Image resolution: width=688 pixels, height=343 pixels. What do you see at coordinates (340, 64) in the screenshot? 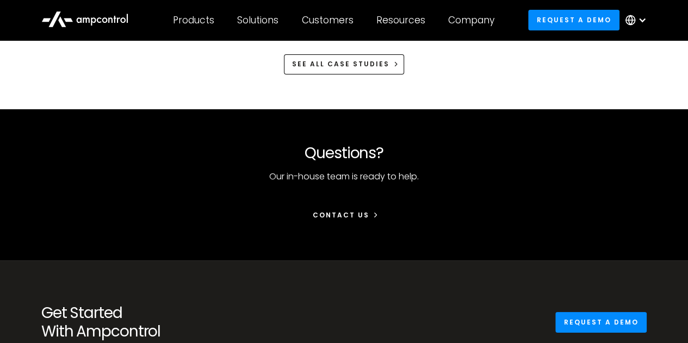
I see `div: see all case studies` at bounding box center [340, 64].